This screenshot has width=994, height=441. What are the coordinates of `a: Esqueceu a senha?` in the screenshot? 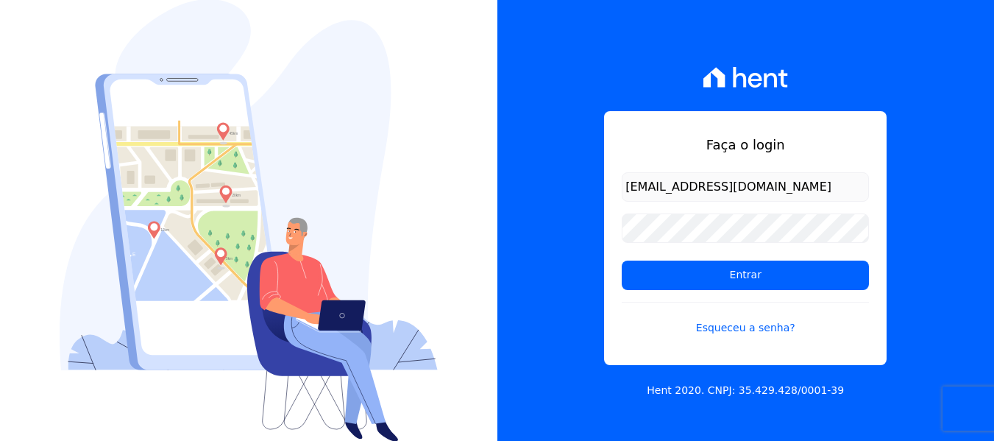 It's located at (745, 319).